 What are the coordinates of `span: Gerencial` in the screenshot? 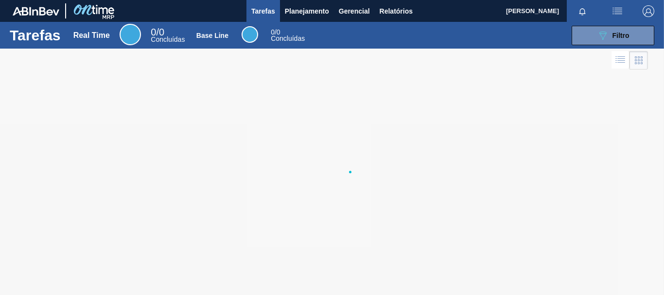 It's located at (354, 11).